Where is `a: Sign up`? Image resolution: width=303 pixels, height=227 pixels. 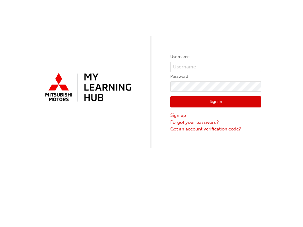
a: Sign up is located at coordinates (216, 115).